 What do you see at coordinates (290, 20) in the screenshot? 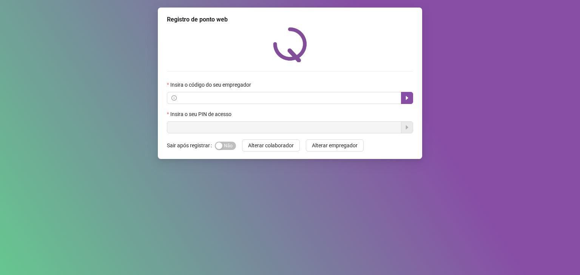
I see `div: Registro de ponto web` at bounding box center [290, 20].